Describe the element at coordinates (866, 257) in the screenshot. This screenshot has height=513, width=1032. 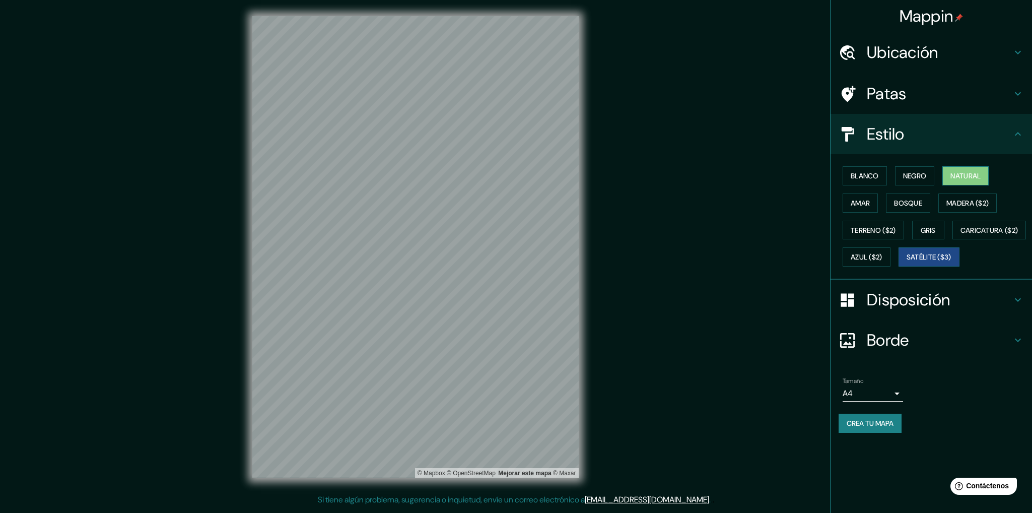
I see `button: Azul ($2)` at that location.